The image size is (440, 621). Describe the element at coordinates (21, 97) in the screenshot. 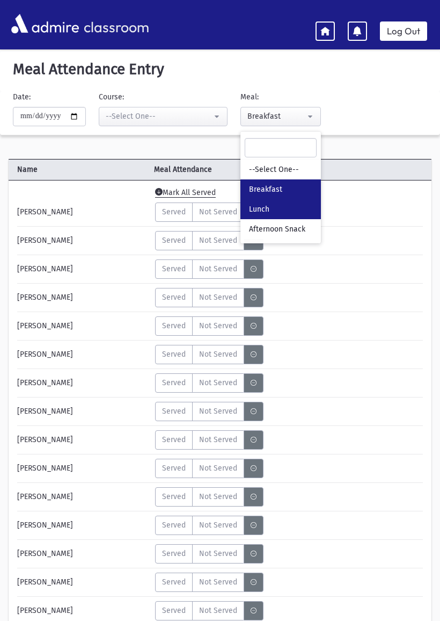

I see `label: Date:` at that location.